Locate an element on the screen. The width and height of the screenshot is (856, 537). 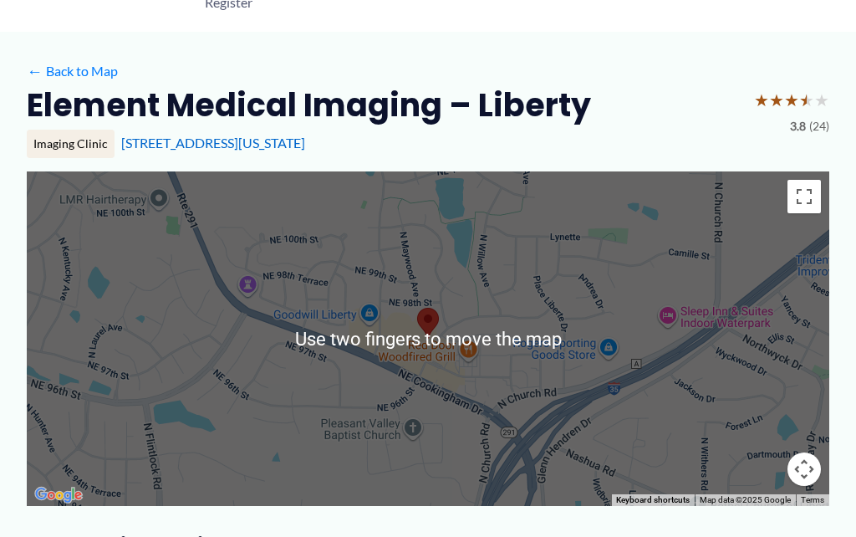
img: Google is located at coordinates (59, 496).